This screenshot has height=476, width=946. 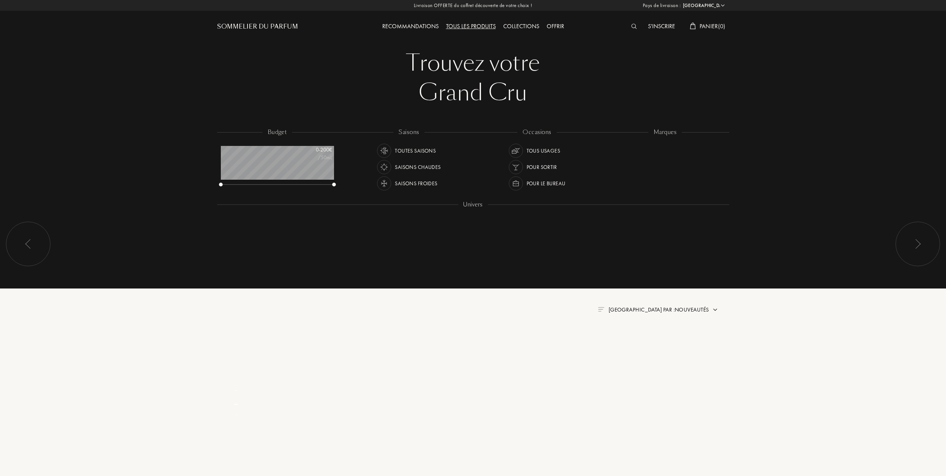 What do you see at coordinates (665, 132) in the screenshot?
I see `div: marques` at bounding box center [665, 132].